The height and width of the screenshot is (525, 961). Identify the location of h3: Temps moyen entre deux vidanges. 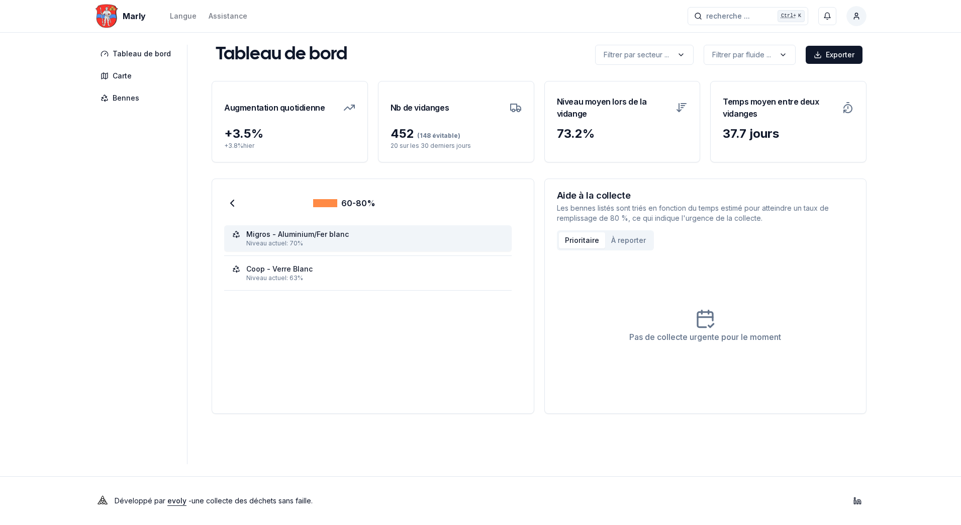
(779, 108).